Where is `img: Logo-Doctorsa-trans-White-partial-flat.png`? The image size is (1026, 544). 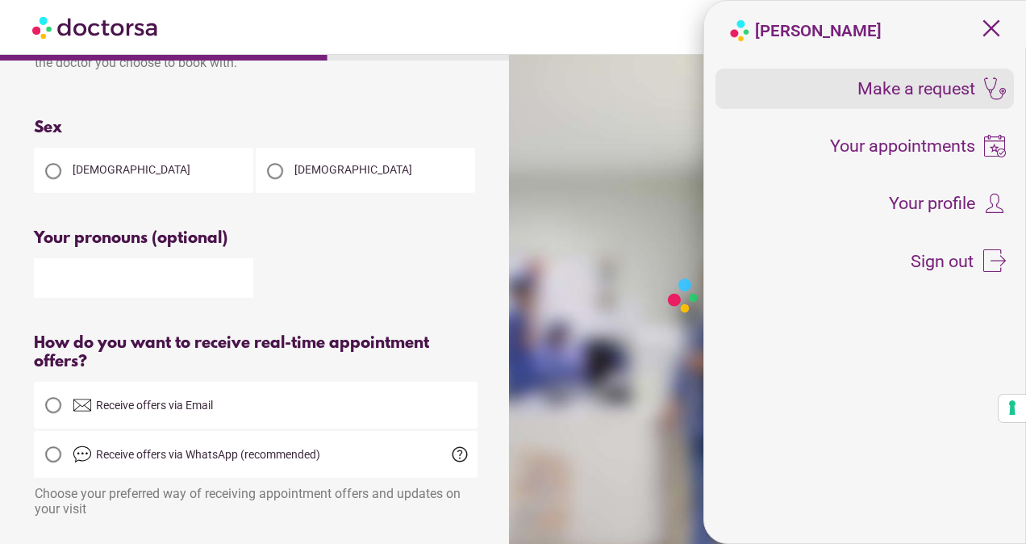 img: Logo-Doctorsa-trans-White-partial-flat.png is located at coordinates (765, 295).